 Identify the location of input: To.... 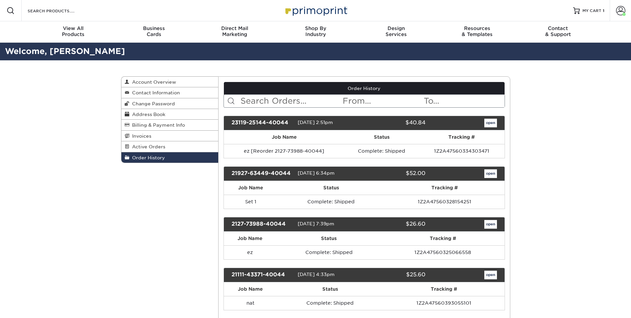
(464, 101).